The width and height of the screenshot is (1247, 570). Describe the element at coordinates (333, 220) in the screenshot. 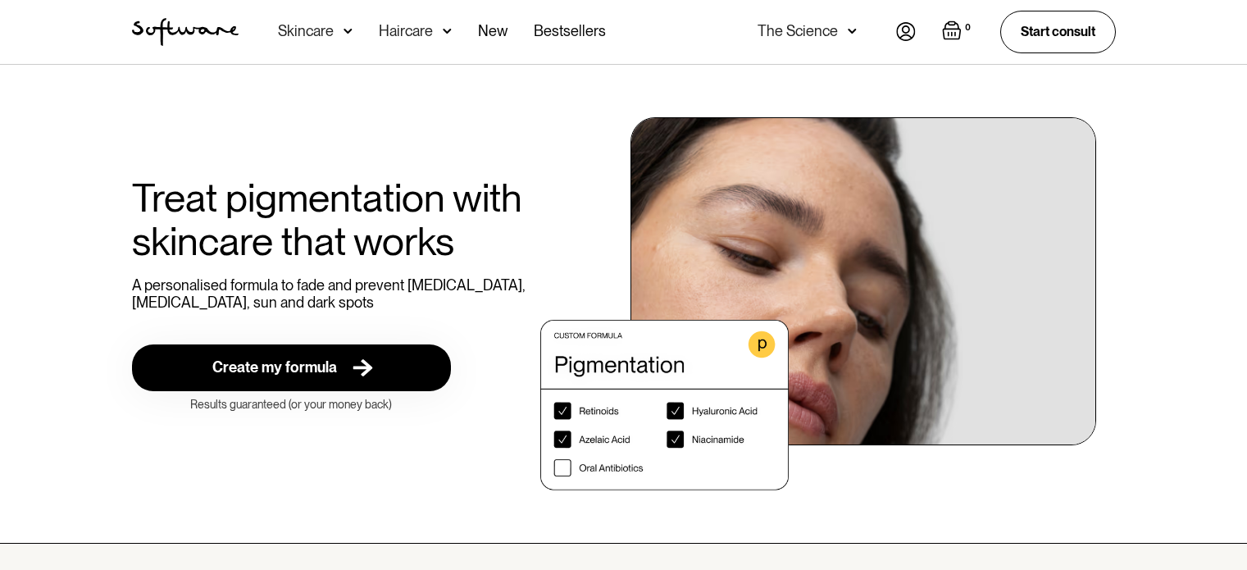

I see `h1: Treat pigmentation with skincare that works` at that location.